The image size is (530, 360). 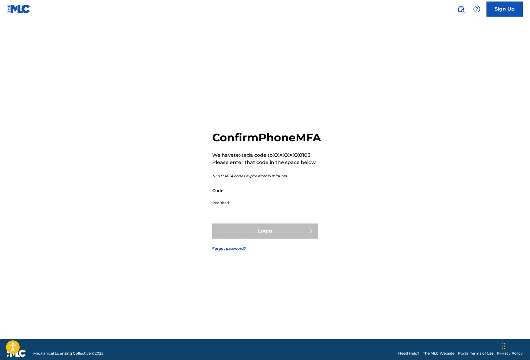 I want to click on a: Need Help?, so click(x=409, y=354).